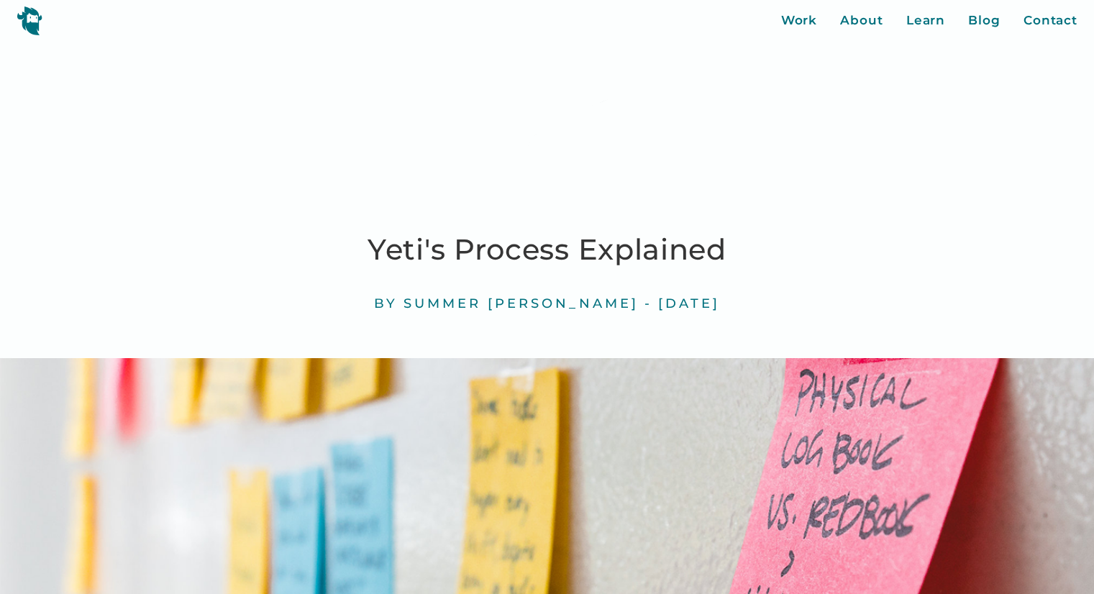 The width and height of the screenshot is (1094, 594). What do you see at coordinates (799, 21) in the screenshot?
I see `div: Work` at bounding box center [799, 21].